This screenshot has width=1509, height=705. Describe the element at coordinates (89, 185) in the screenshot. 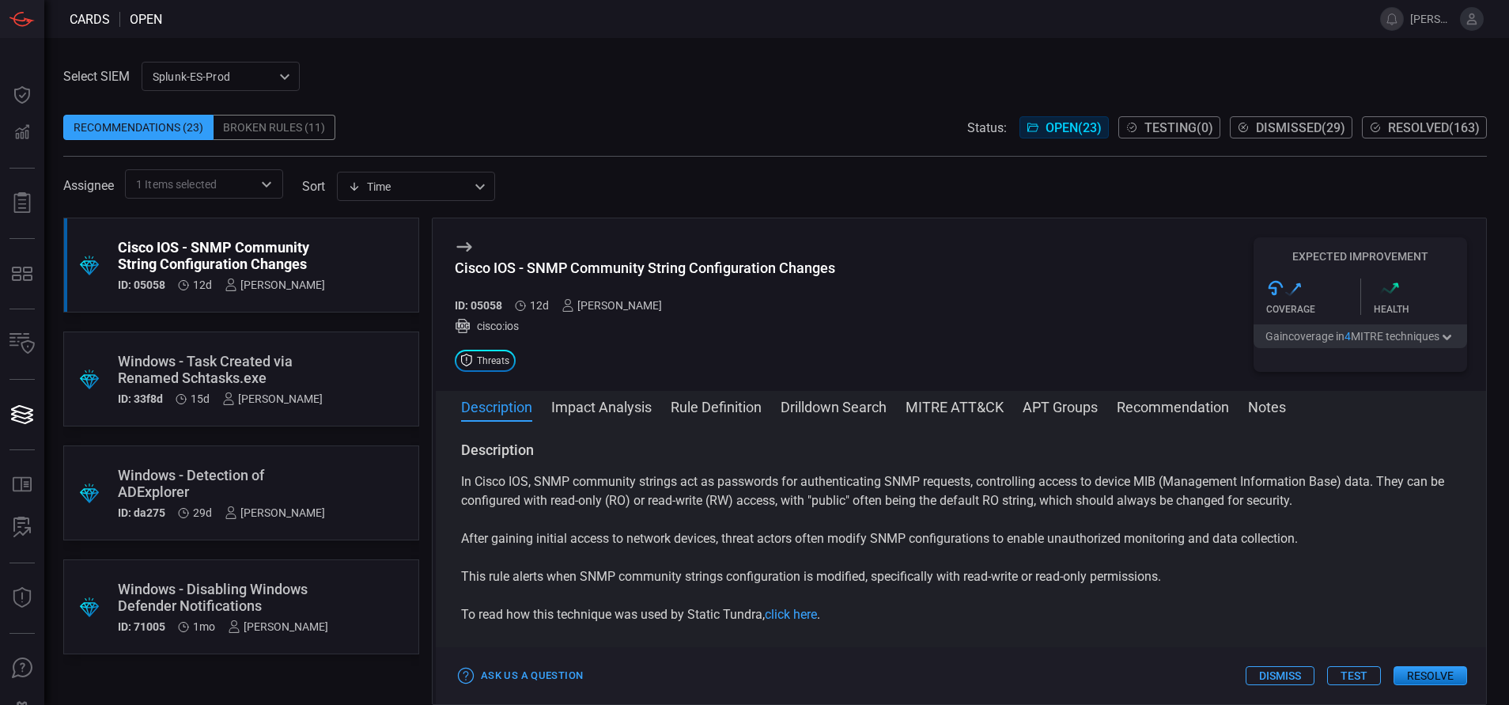

I see `span: Assignee` at that location.